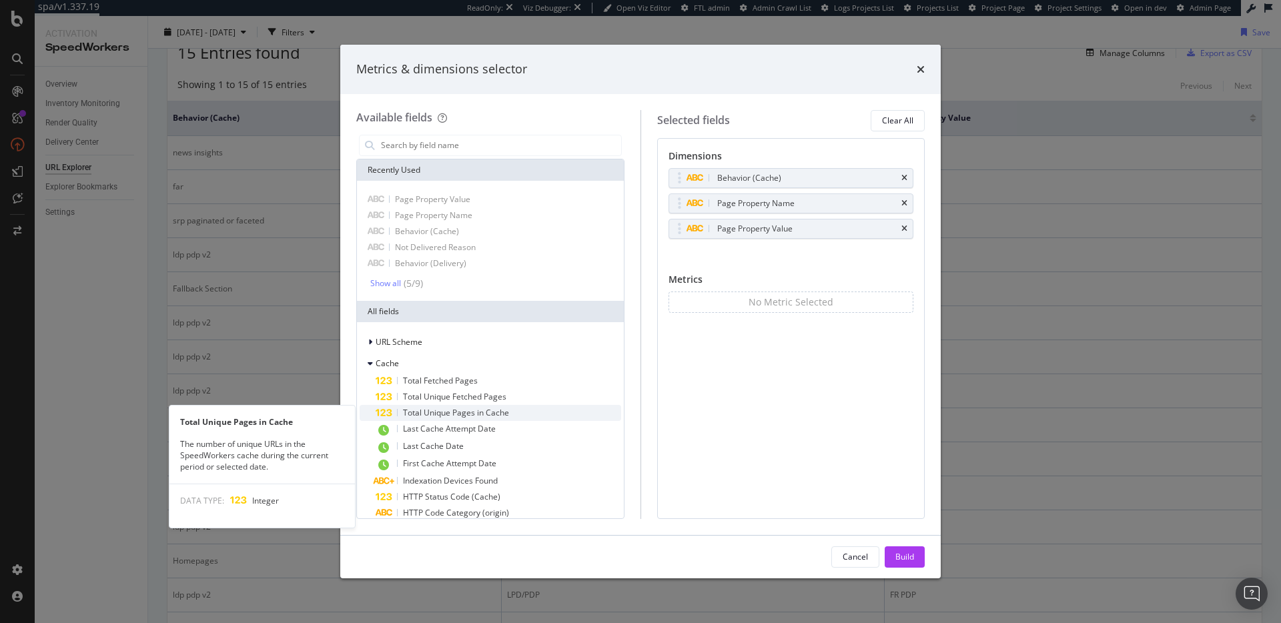 Image resolution: width=1281 pixels, height=623 pixels. What do you see at coordinates (491, 170) in the screenshot?
I see `div: Recently Used` at bounding box center [491, 170].